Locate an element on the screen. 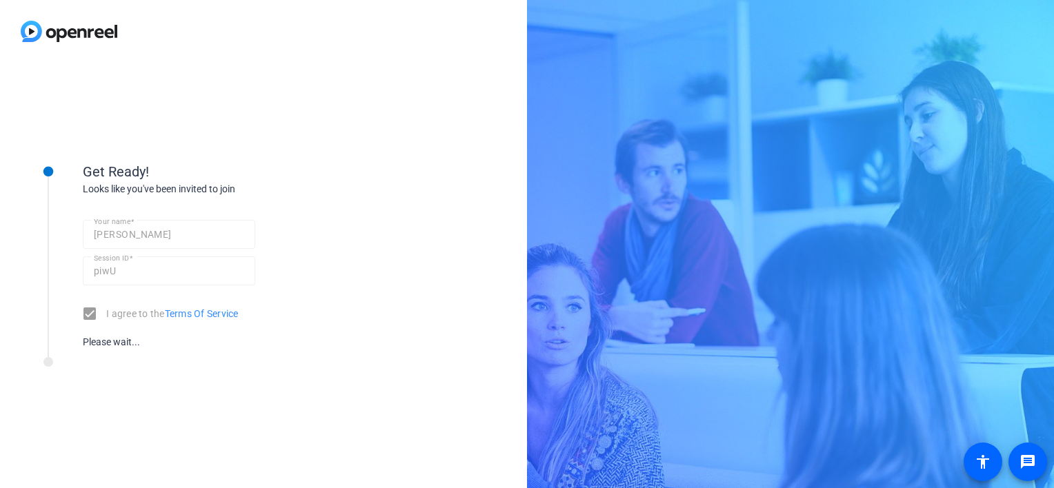 Image resolution: width=1054 pixels, height=488 pixels. div: Looks like you've been invited to join is located at coordinates (221, 189).